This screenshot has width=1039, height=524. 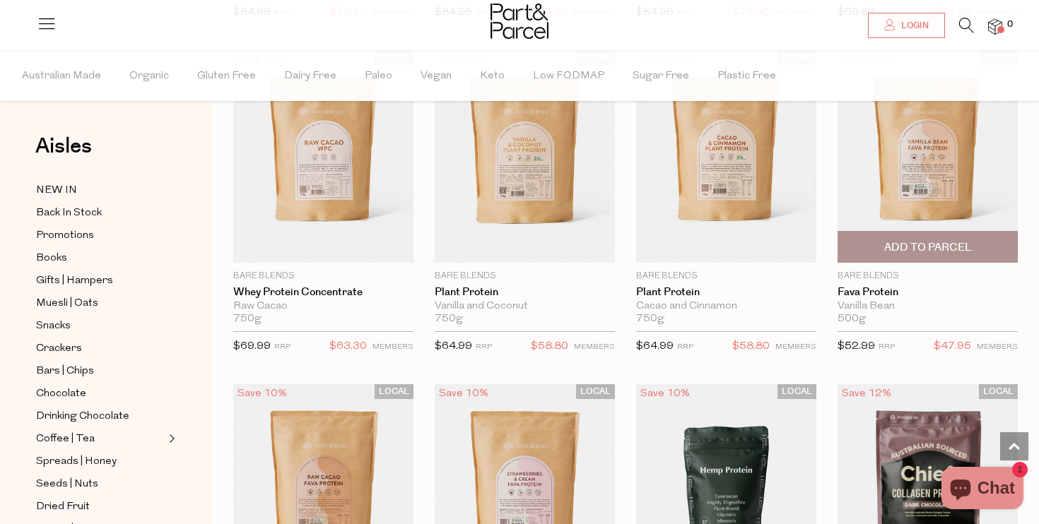 What do you see at coordinates (69, 213) in the screenshot?
I see `span: Back In Stock` at bounding box center [69, 213].